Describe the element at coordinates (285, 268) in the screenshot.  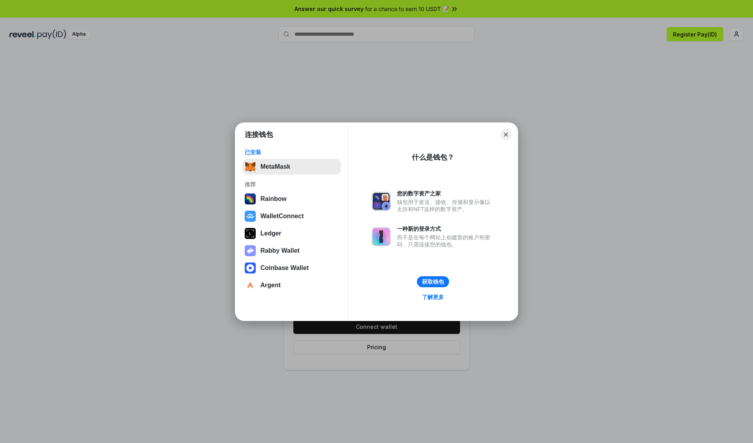
I see `div: Coinbase Wallet` at that location.